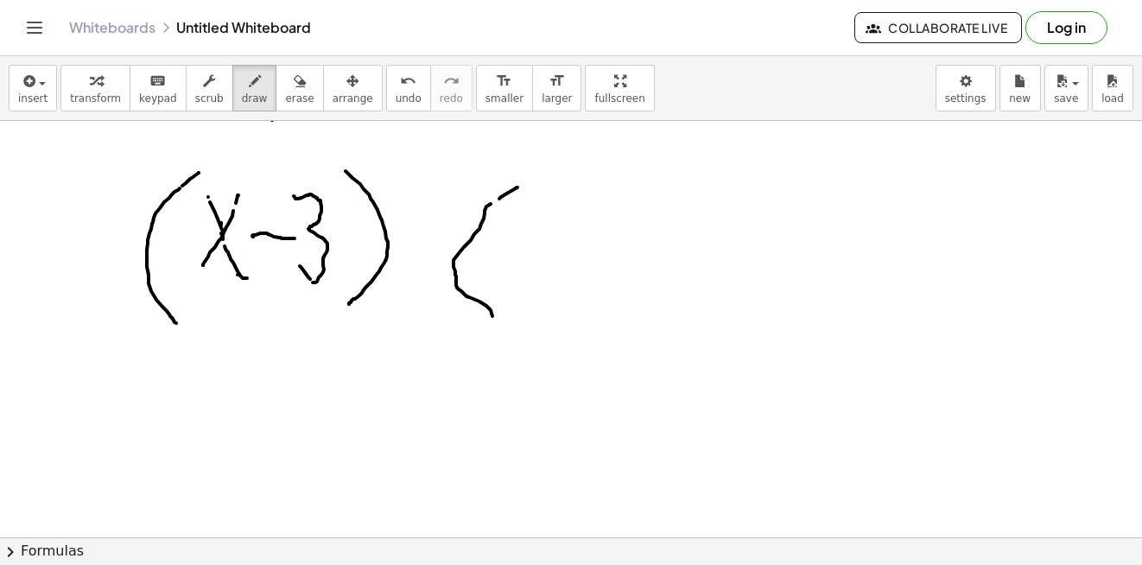 This screenshot has height=565, width=1142. Describe the element at coordinates (409, 99) in the screenshot. I see `span: undo` at that location.